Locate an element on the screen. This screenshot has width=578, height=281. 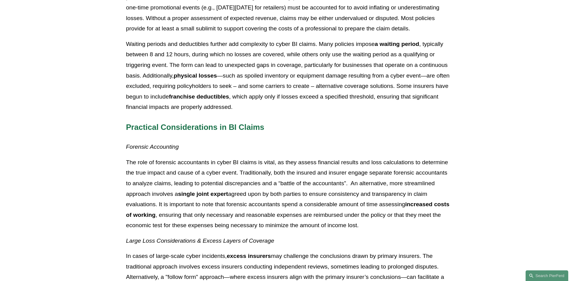
p: Waiting periods and deductibles further add complexity to cyber BI claims. Many policies impose ,... is located at coordinates (289, 76).